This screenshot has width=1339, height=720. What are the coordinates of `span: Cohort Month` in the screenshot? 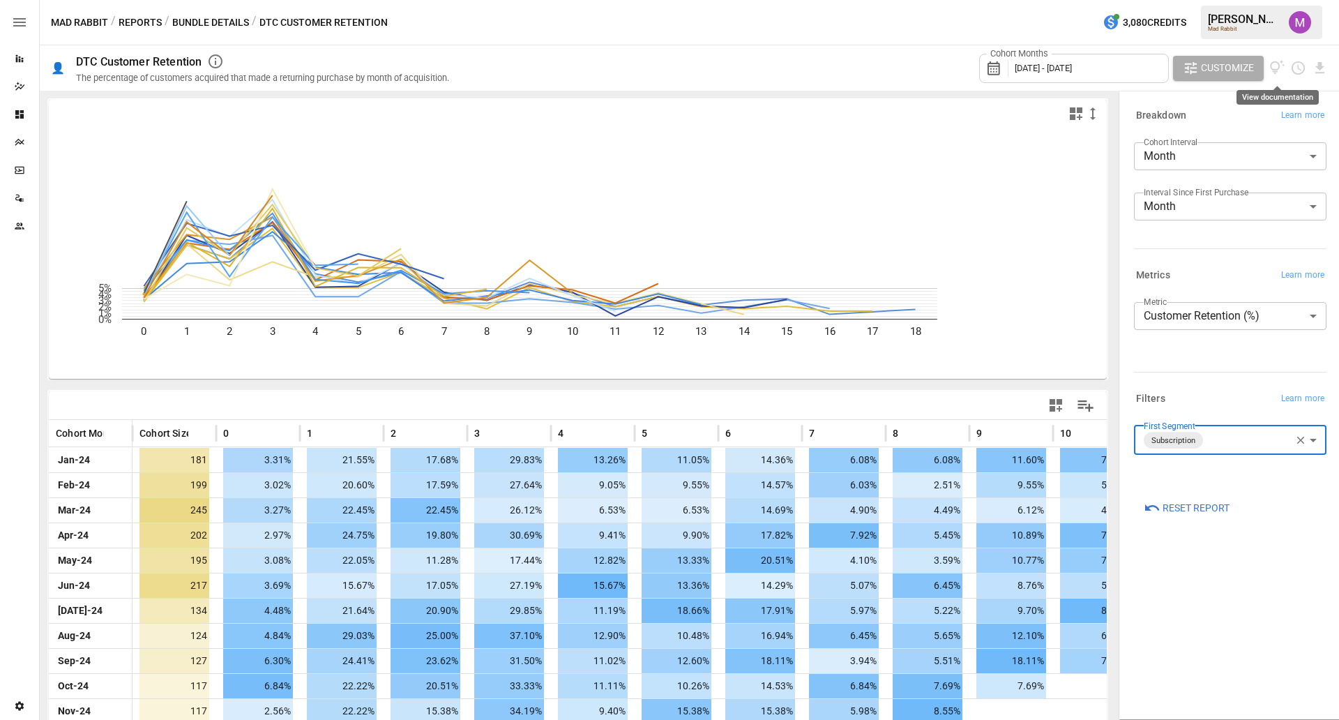 It's located at (86, 433).